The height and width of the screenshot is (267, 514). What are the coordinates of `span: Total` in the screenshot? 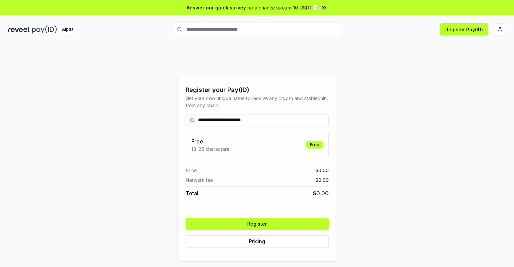 It's located at (192, 193).